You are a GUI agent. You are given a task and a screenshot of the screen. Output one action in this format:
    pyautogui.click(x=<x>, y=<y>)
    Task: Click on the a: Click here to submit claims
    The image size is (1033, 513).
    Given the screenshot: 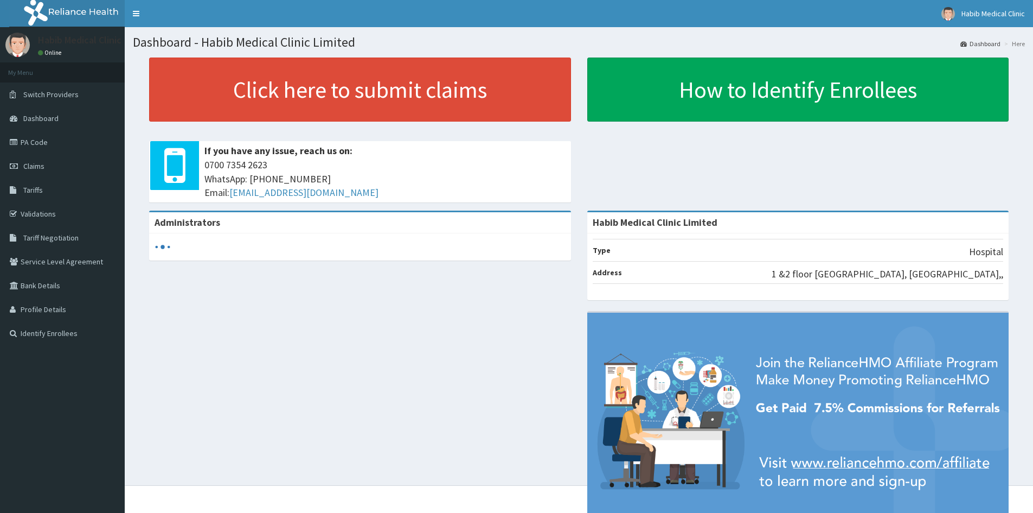 What is the action you would take?
    pyautogui.click(x=360, y=89)
    